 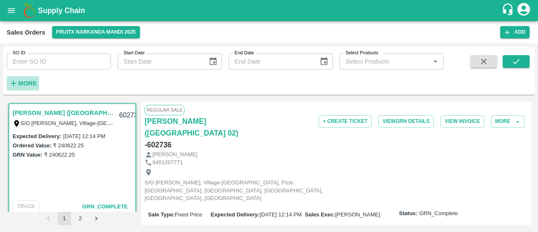 I want to click on label: Start Date, so click(x=134, y=53).